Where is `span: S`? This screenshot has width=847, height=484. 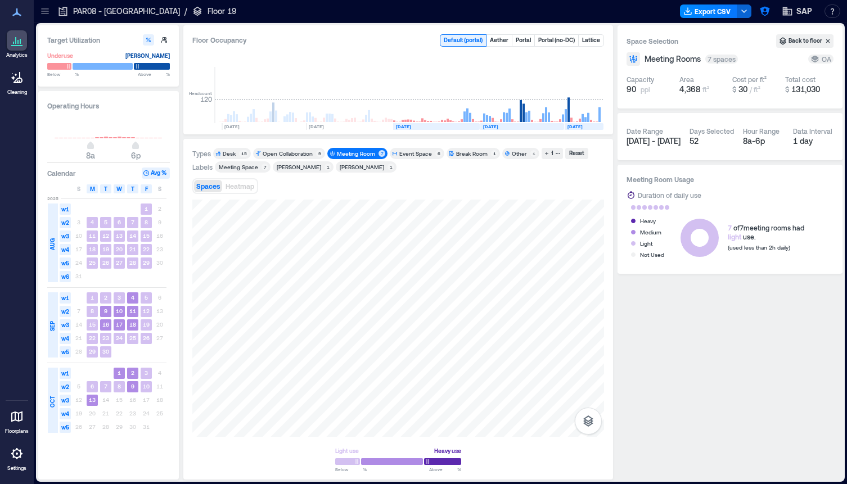
span: S is located at coordinates (160, 189).